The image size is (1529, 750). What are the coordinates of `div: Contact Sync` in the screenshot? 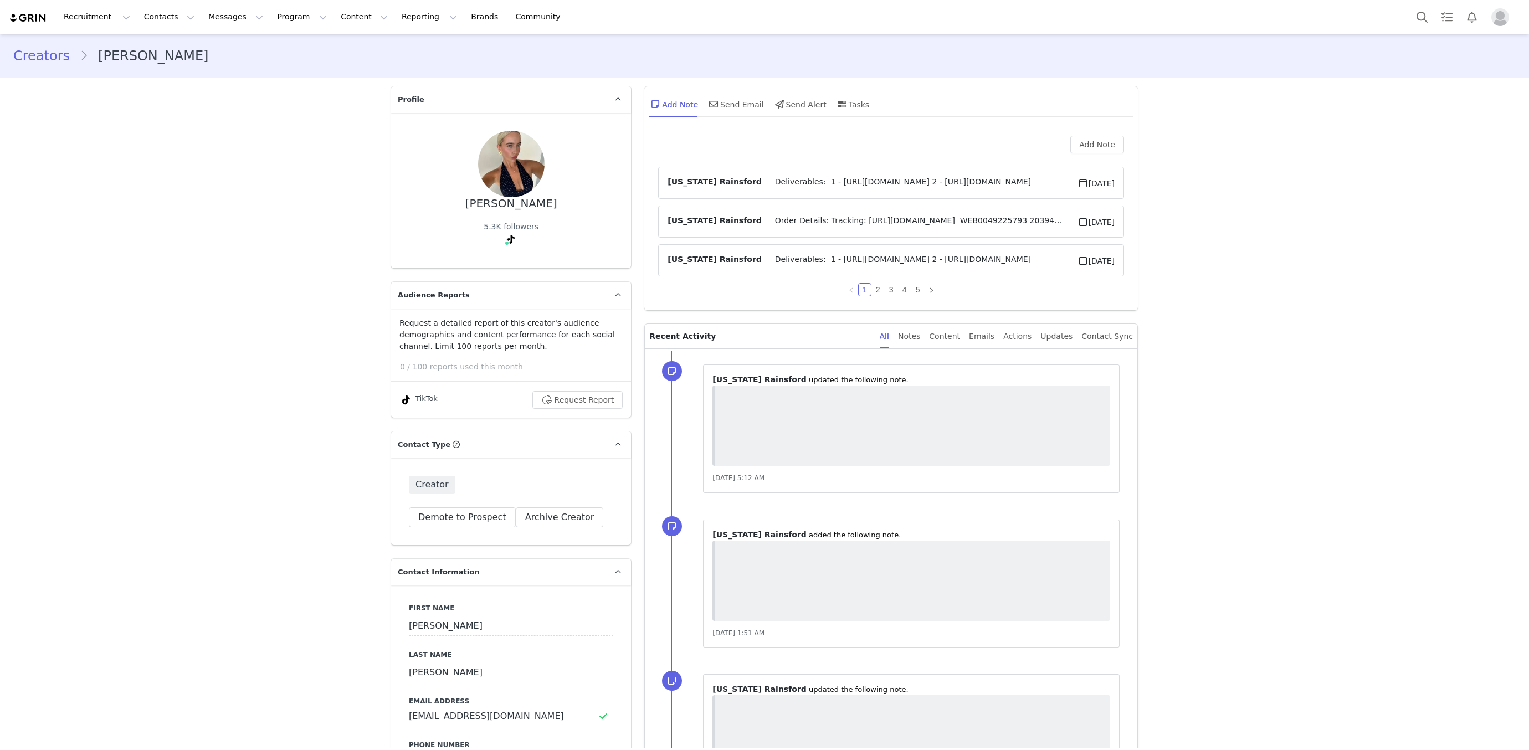 It's located at (1107, 336).